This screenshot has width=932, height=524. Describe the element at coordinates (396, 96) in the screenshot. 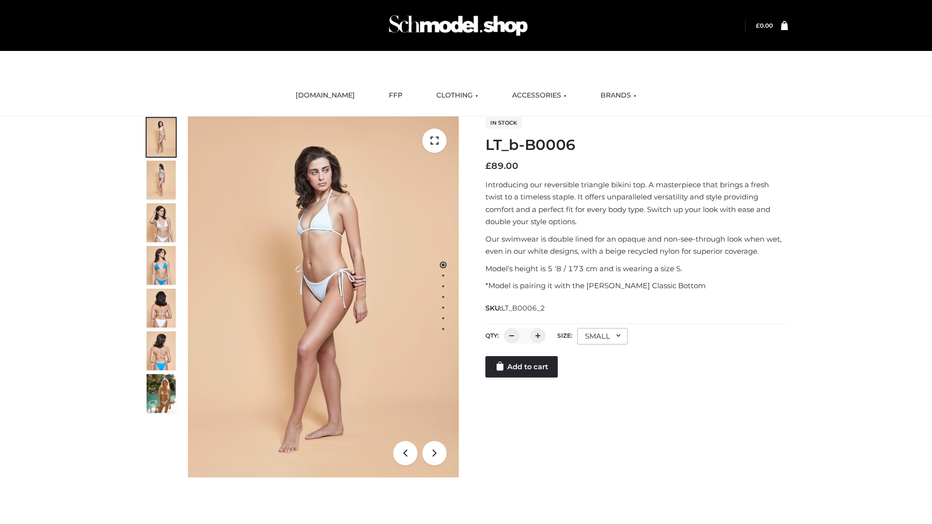

I see `a: FFP` at that location.